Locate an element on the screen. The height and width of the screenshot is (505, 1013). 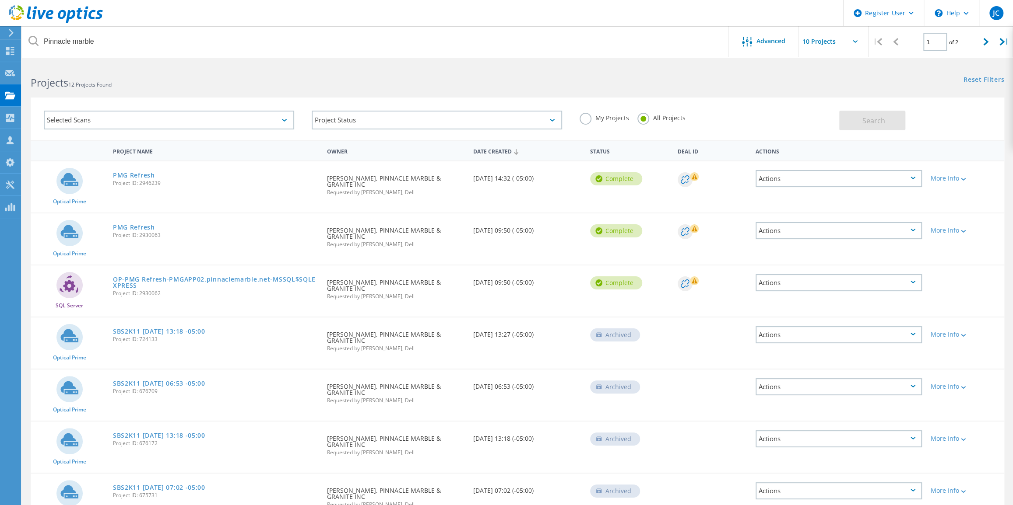
a: Reset Filters is located at coordinates (983, 80).